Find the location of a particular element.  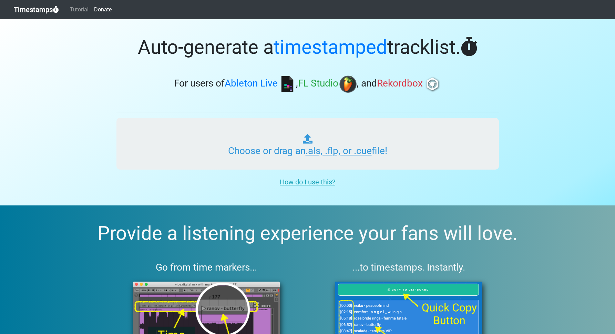

a: Donate is located at coordinates (103, 10).